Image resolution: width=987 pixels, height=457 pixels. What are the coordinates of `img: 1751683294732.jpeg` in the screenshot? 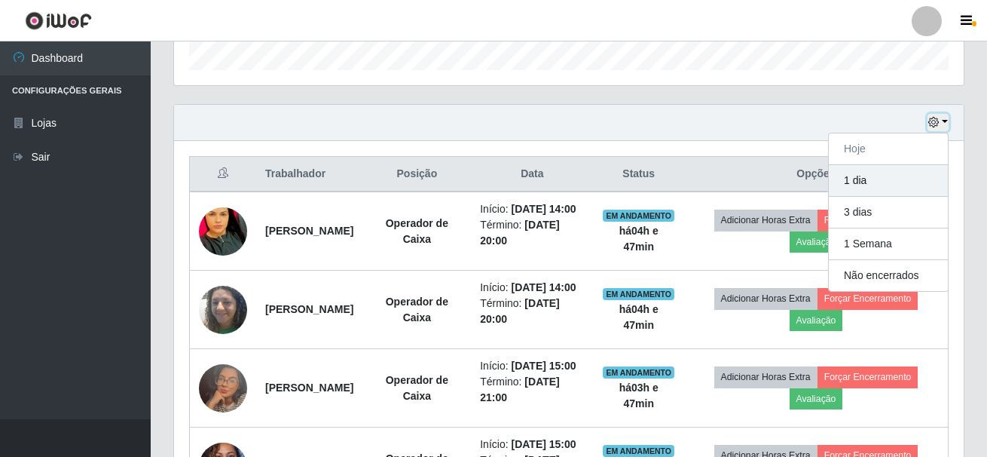 It's located at (223, 231).